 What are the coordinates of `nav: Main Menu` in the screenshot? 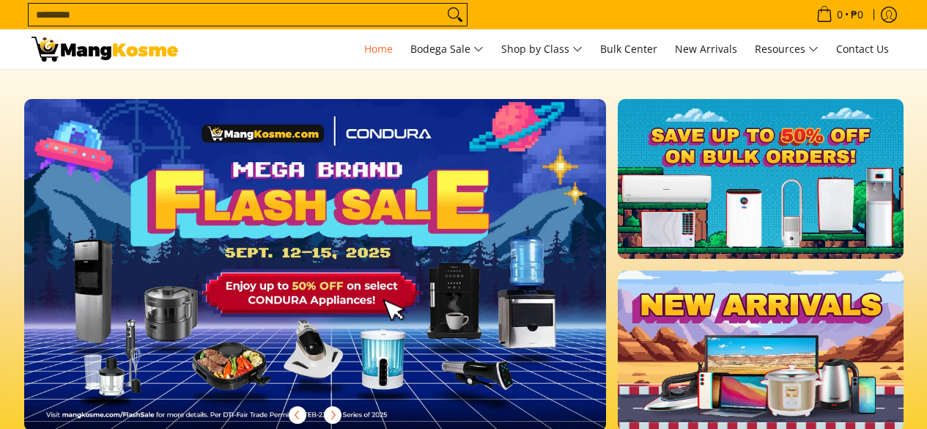 It's located at (544, 49).